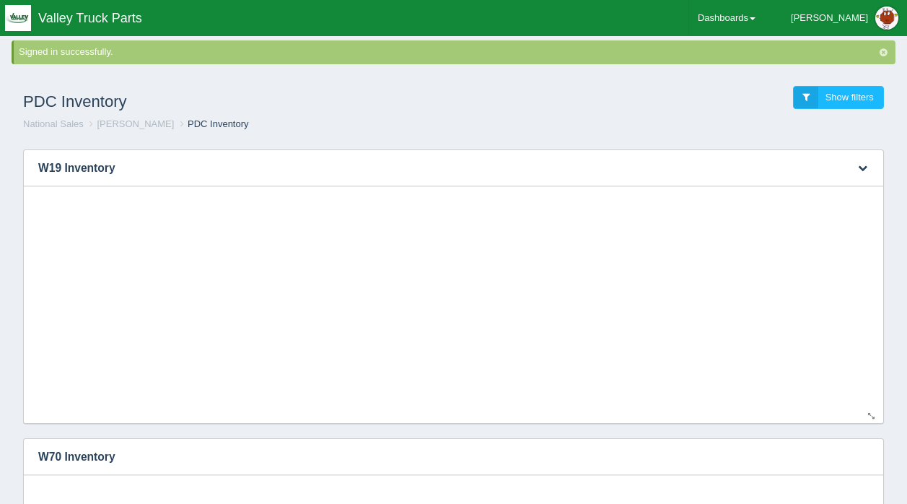 This screenshot has width=907, height=504. I want to click on h1: PDC Inventory, so click(238, 102).